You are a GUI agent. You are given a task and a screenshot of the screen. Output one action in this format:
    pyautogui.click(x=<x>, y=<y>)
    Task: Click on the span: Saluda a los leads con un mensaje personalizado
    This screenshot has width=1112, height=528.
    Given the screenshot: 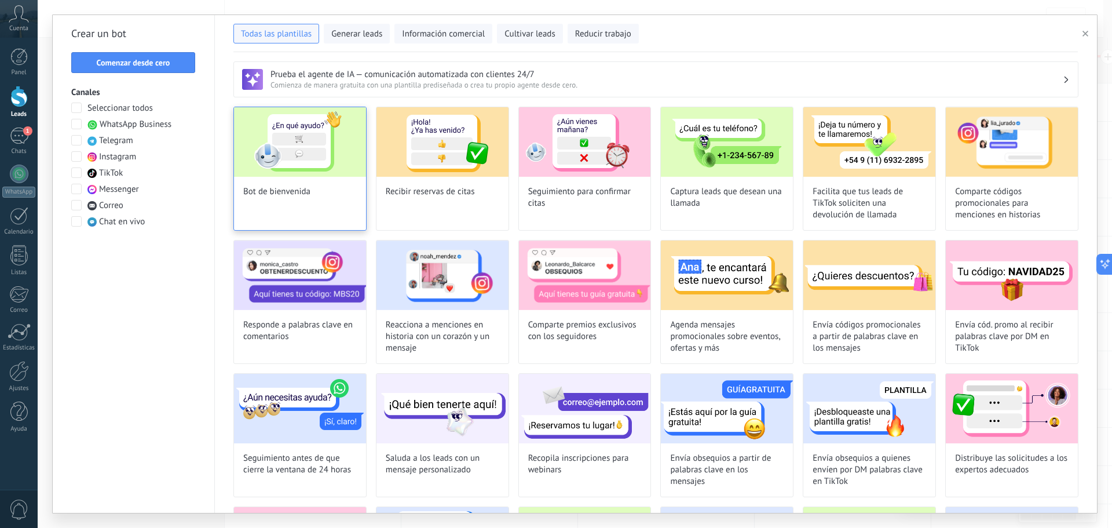 What is the action you would take?
    pyautogui.click(x=443, y=464)
    